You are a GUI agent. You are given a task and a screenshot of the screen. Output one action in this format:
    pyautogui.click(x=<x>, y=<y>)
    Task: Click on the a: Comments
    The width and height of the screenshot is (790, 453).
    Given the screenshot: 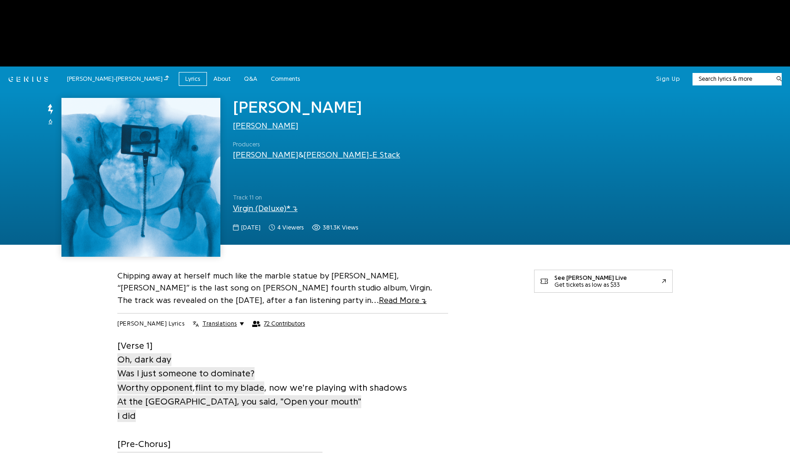 What is the action you would take?
    pyautogui.click(x=286, y=79)
    